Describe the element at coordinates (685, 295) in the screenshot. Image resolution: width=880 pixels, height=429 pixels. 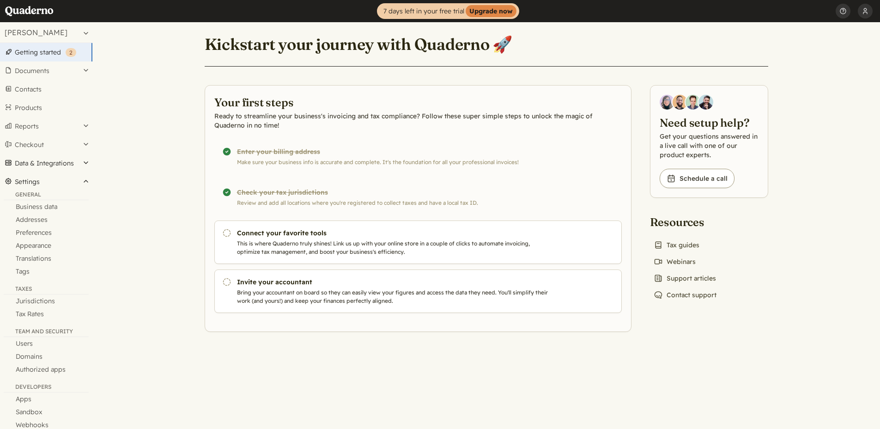
I see `a: Contact support` at that location.